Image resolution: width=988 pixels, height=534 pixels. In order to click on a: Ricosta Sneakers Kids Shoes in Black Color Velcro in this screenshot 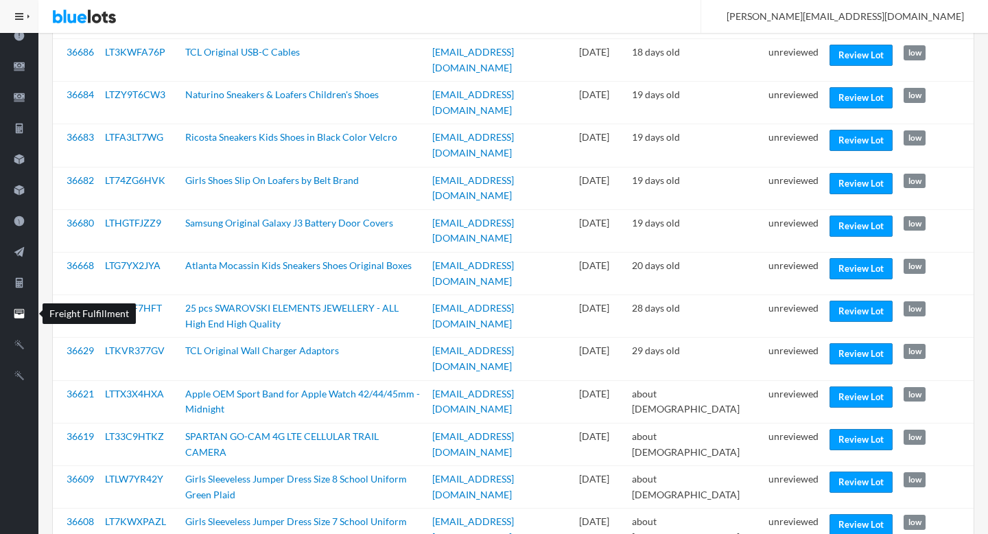, I will do `click(291, 137)`.